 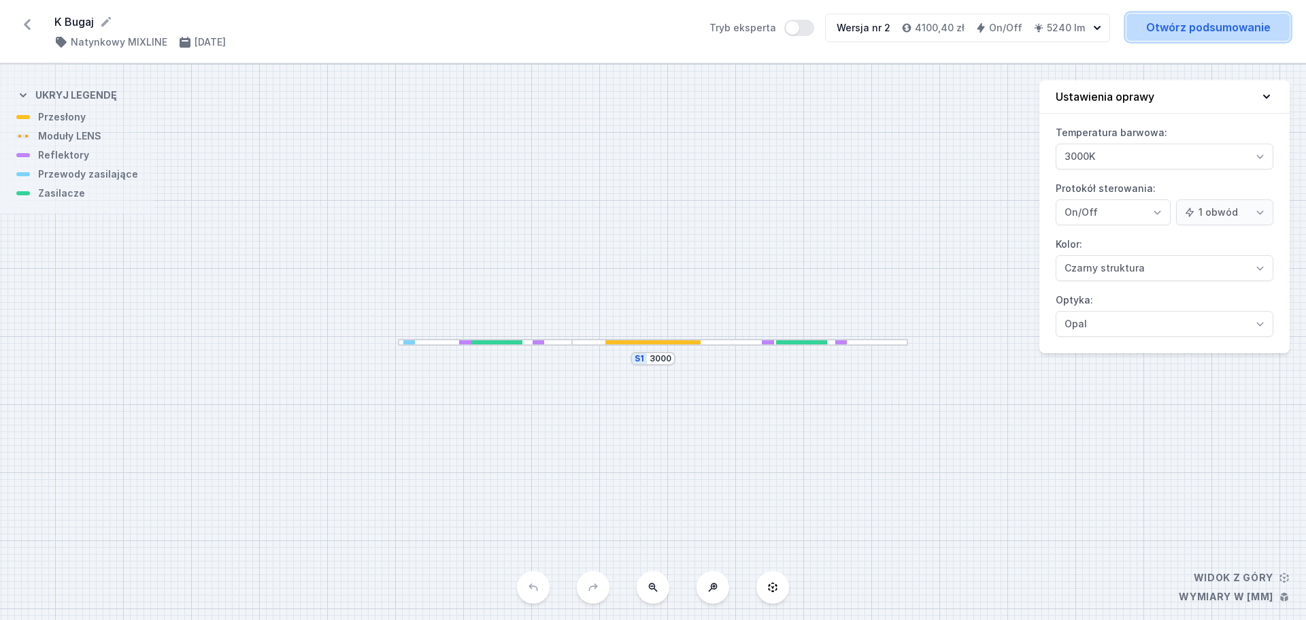 I want to click on h4: 4100,40 zł, so click(x=939, y=28).